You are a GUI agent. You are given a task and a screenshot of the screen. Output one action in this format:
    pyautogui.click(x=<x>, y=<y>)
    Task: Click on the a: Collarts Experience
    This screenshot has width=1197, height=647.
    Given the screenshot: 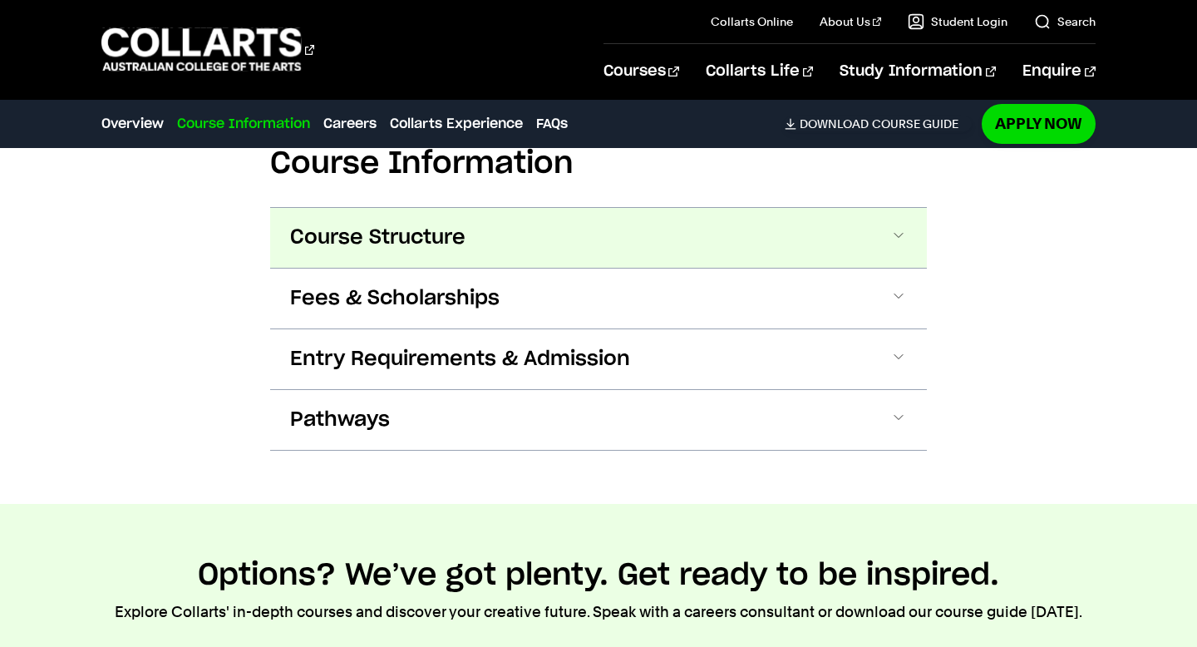 What is the action you would take?
    pyautogui.click(x=456, y=124)
    